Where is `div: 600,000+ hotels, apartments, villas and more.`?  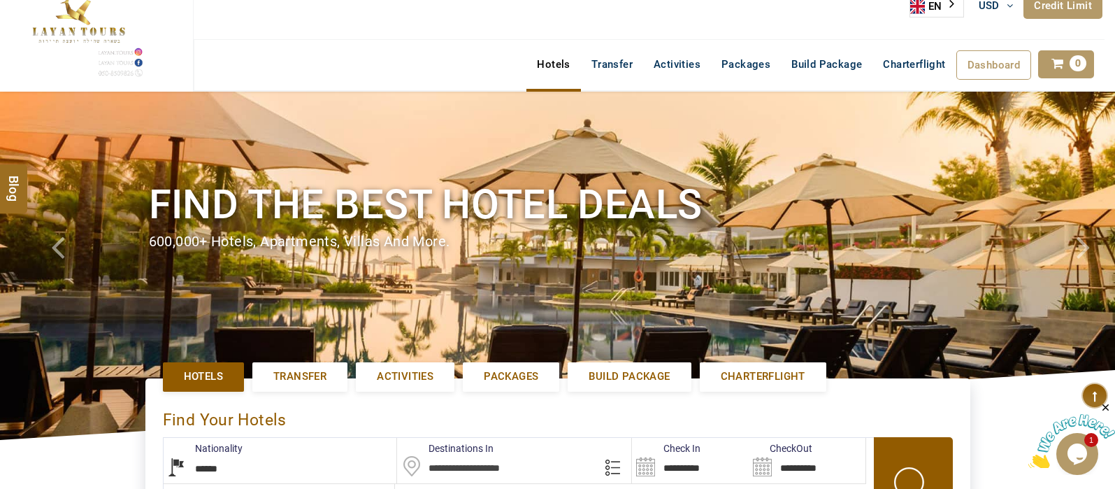 div: 600,000+ hotels, apartments, villas and more. is located at coordinates (558, 241).